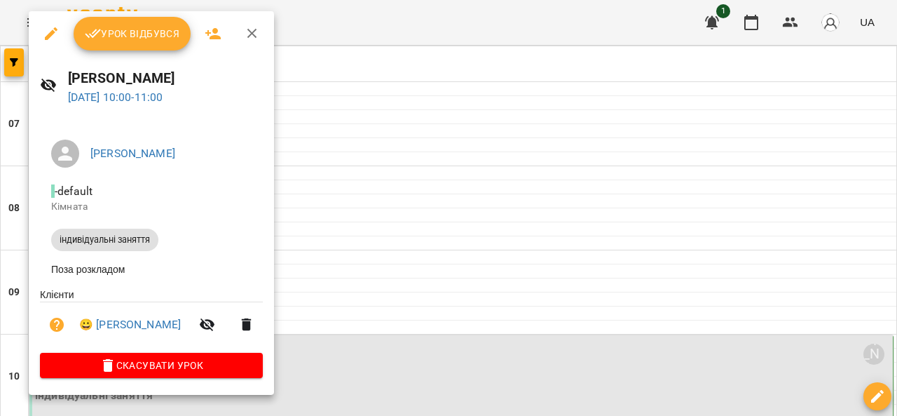 The width and height of the screenshot is (897, 416). What do you see at coordinates (132, 34) in the screenshot?
I see `button: Урок відбувся` at bounding box center [132, 34].